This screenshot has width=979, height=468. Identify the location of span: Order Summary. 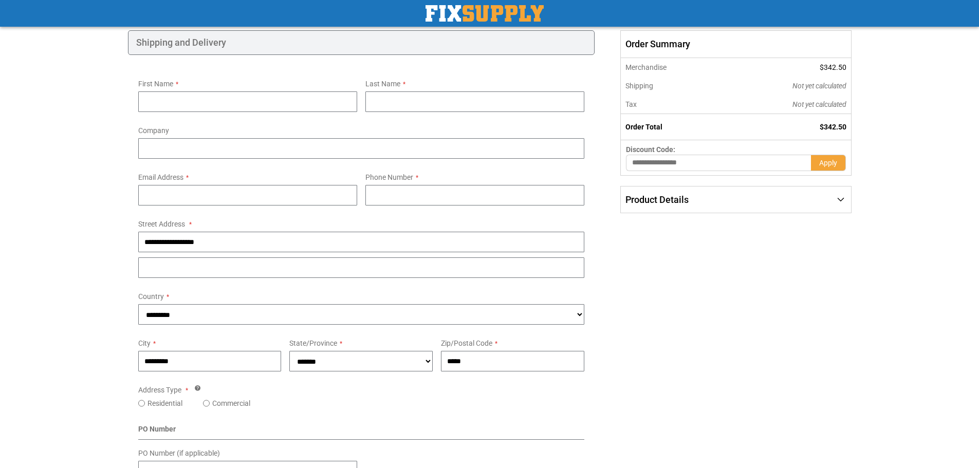
(735, 44).